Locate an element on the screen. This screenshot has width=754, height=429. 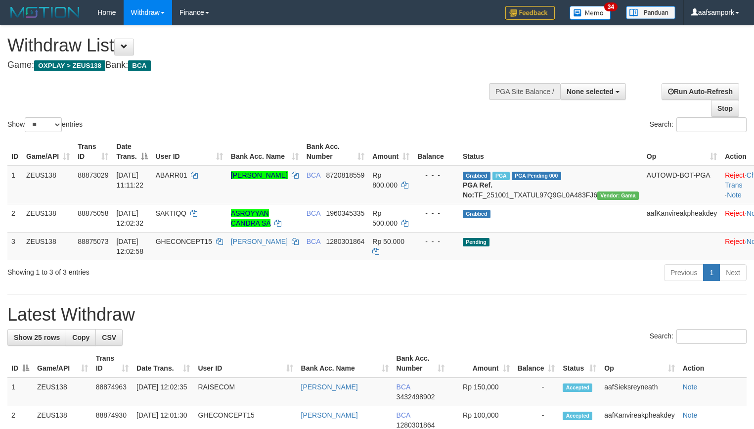
span: Copy is located at coordinates (81, 337).